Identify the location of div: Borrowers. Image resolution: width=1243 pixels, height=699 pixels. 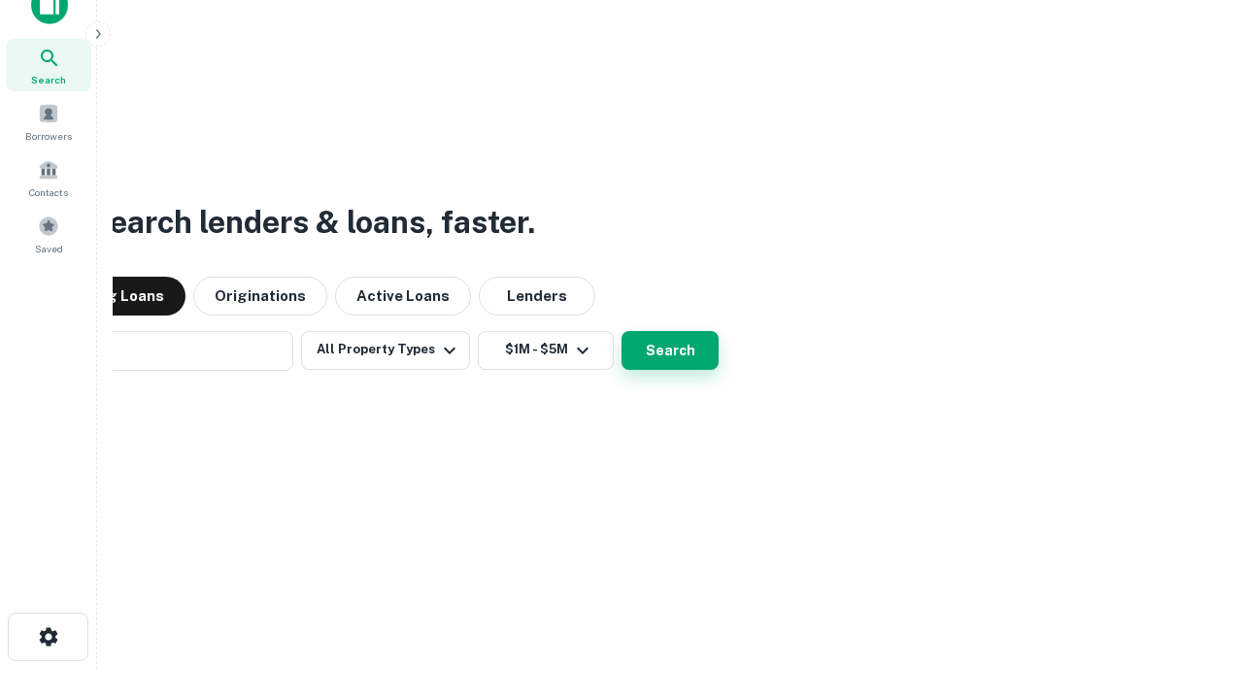
(49, 121).